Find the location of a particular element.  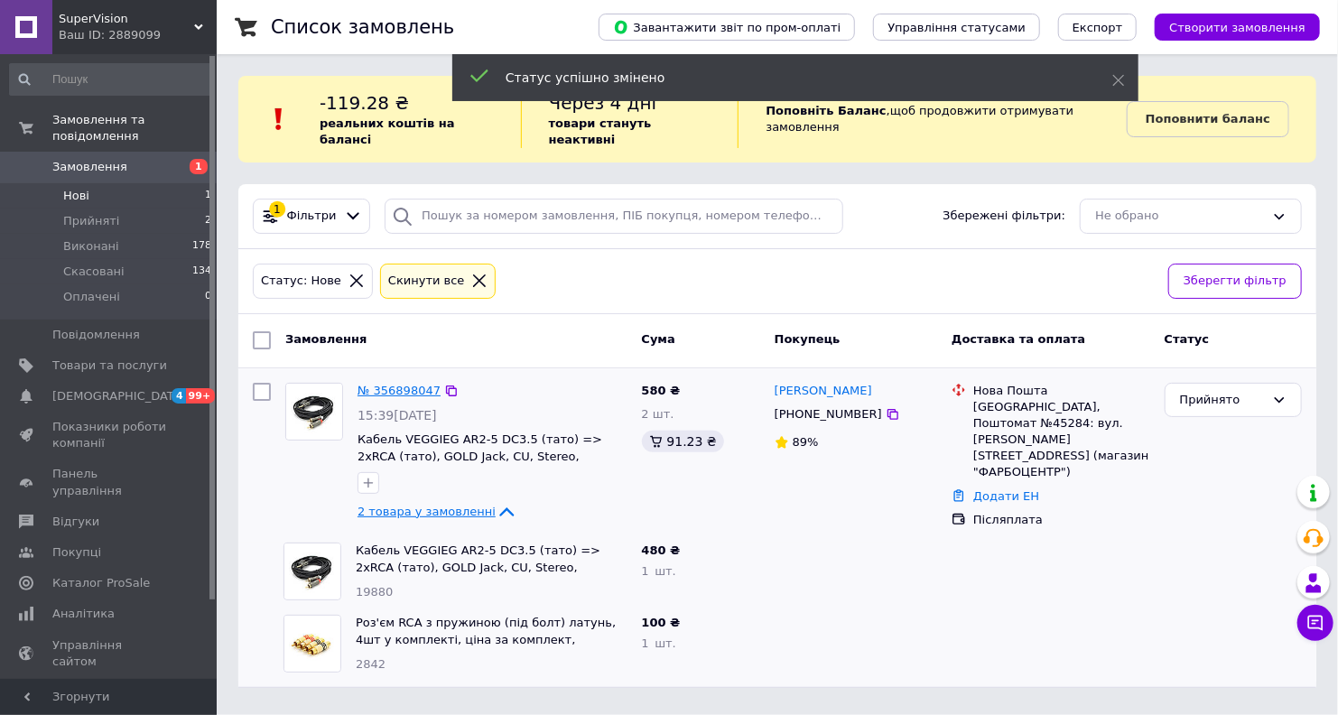

div: , щоб продовжити отримувати замовлення is located at coordinates (932, 119).